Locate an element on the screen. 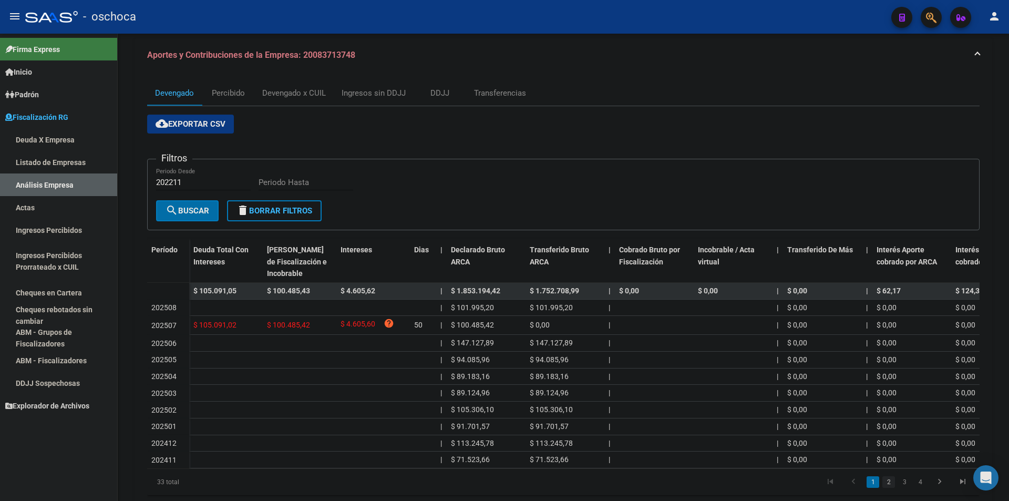  span: Explorador de Archivos is located at coordinates (47, 406).